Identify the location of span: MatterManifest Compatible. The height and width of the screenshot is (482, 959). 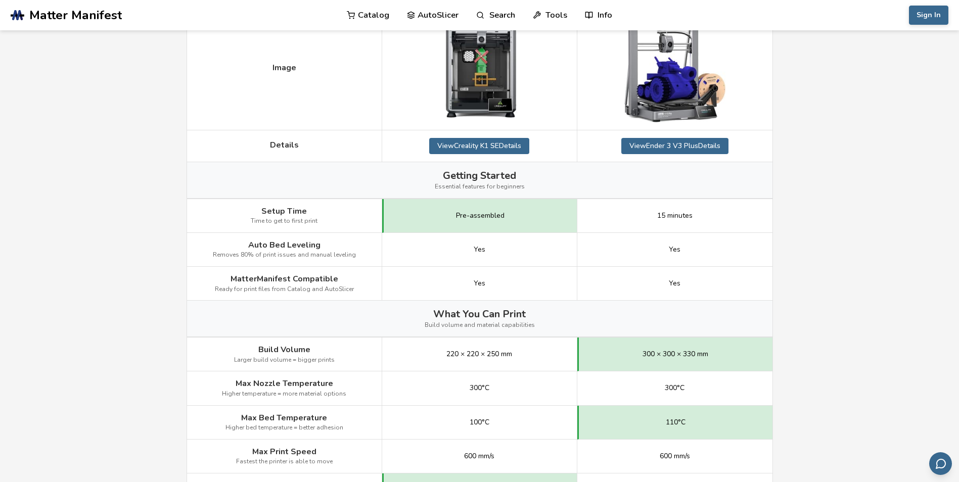
(284, 279).